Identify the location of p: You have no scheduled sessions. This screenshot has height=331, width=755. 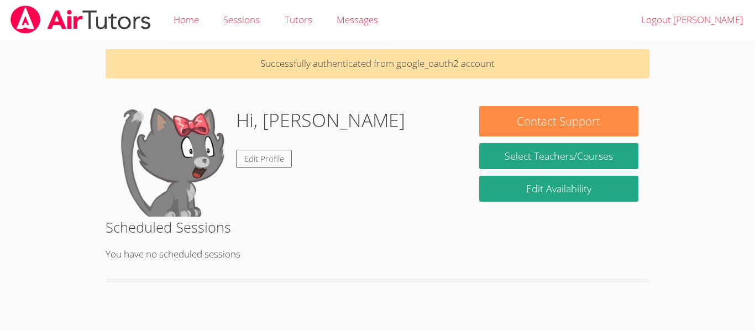
(378, 254).